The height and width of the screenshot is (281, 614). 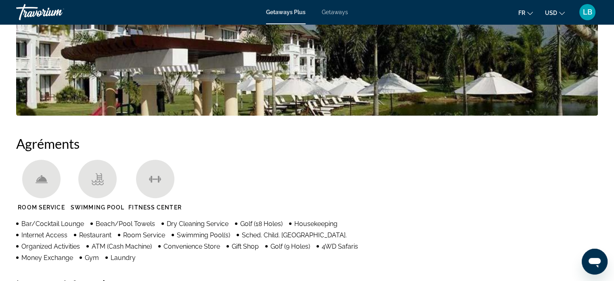 What do you see at coordinates (316, 223) in the screenshot?
I see `span: Housekeeping` at bounding box center [316, 223].